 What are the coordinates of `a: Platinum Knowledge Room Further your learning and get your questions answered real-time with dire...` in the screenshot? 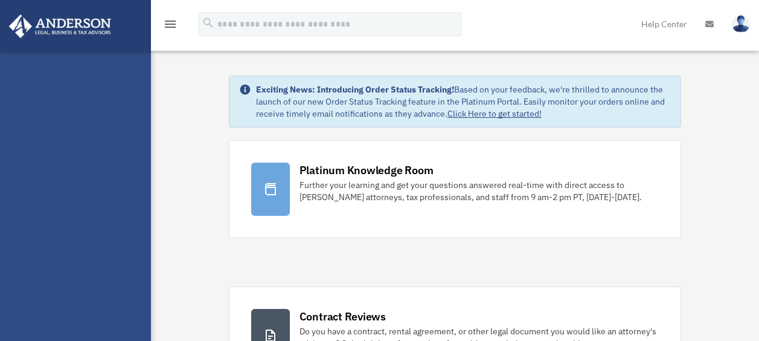 It's located at (455, 189).